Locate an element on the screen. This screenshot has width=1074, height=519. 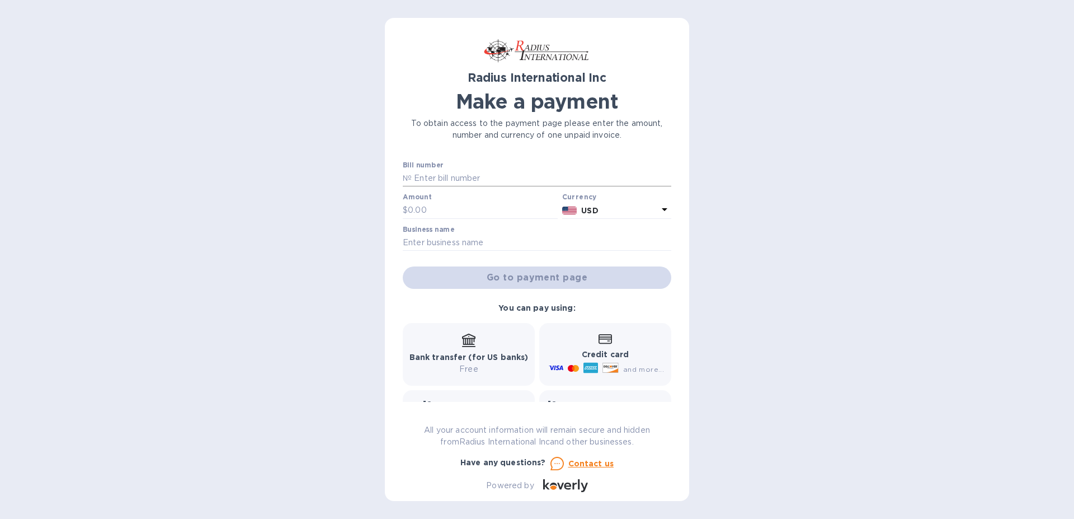
p: To obtain access to the payment page please enter the amount, number and currency of one unpaid i... is located at coordinates (537, 129).